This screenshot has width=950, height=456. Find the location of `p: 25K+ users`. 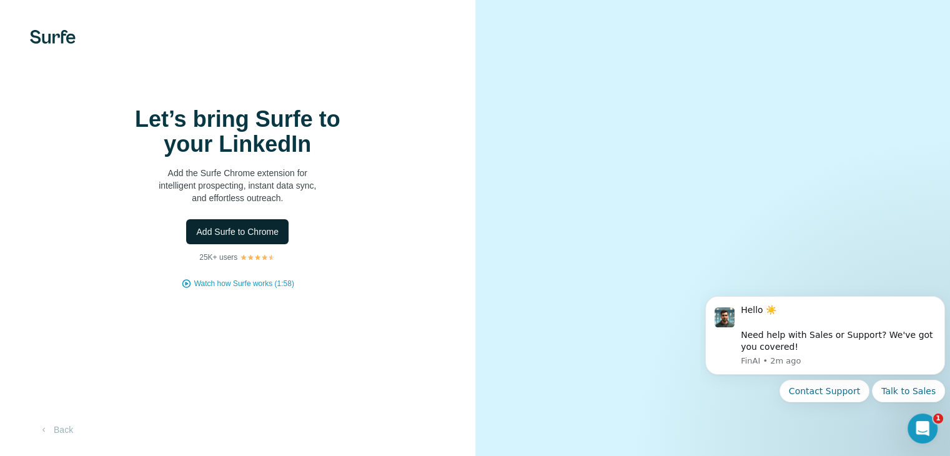

p: 25K+ users is located at coordinates (218, 257).